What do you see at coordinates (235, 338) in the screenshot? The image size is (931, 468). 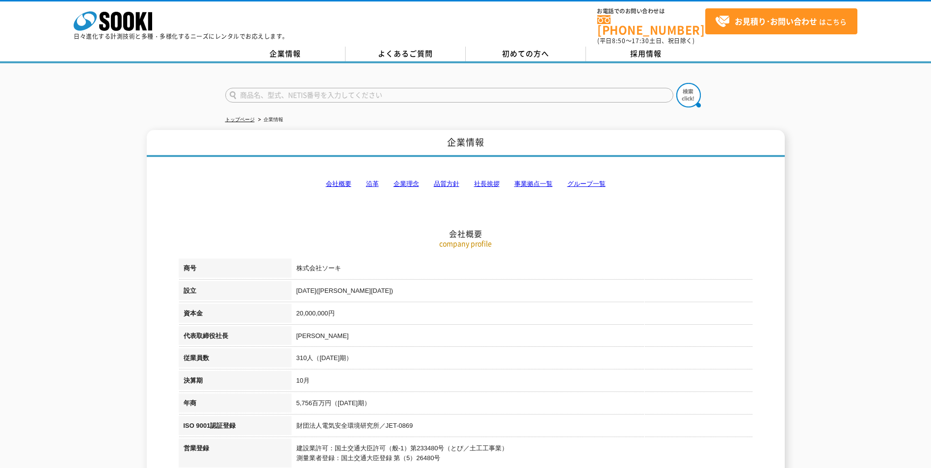 I see `th: 代表取締役社長` at bounding box center [235, 338].